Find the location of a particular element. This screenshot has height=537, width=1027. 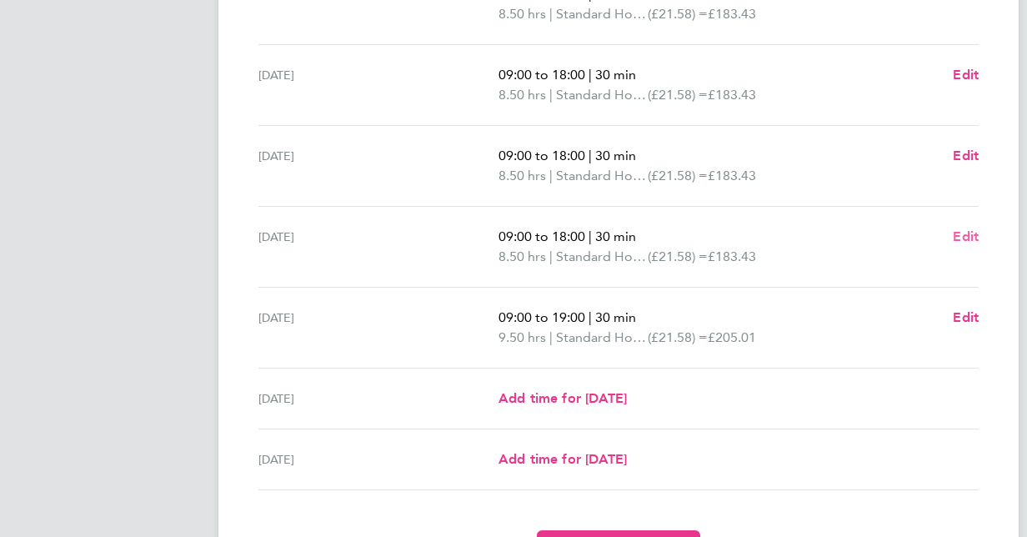

span: 09:00 to 19:00 is located at coordinates (542, 317).